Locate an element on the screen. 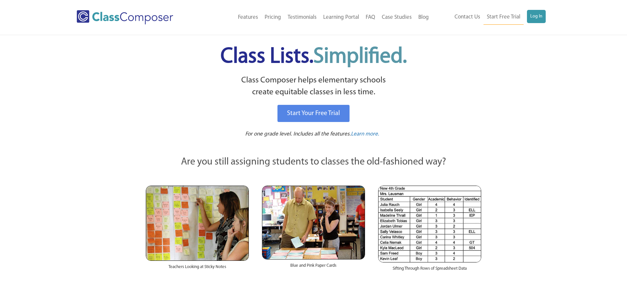  a: Blog is located at coordinates (424, 17).